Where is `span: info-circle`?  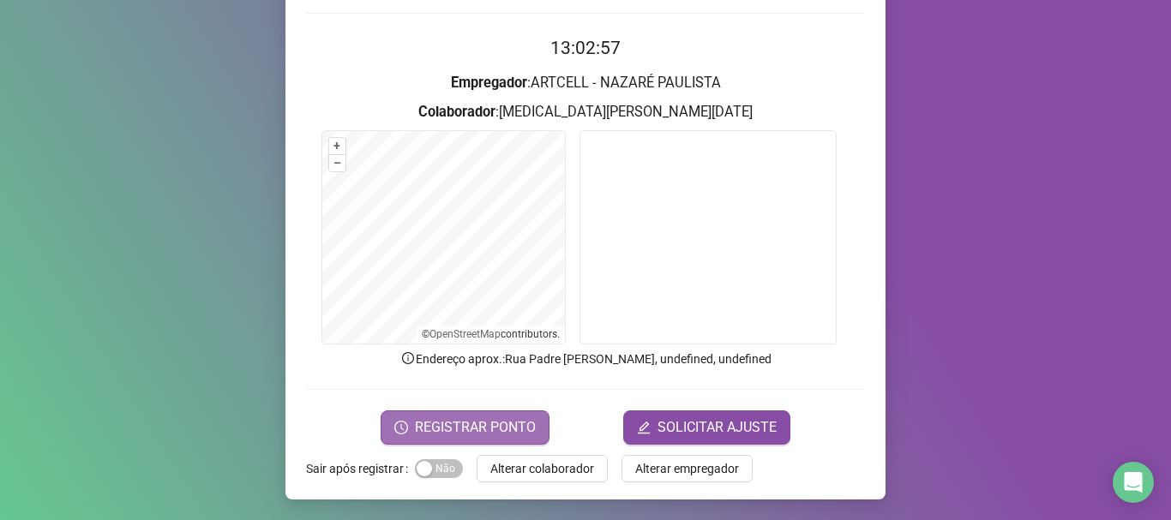 span: info-circle is located at coordinates (408, 358).